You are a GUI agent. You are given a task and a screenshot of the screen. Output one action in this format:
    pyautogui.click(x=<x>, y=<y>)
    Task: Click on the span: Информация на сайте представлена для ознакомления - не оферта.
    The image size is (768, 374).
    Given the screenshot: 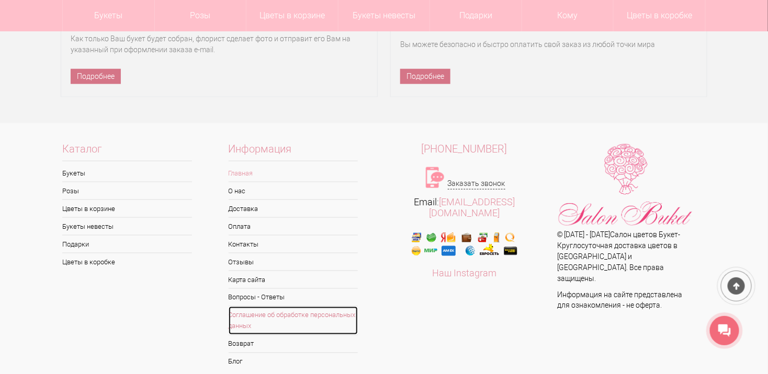 What is the action you would take?
    pyautogui.click(x=620, y=300)
    